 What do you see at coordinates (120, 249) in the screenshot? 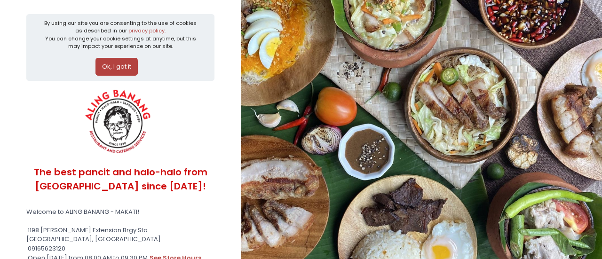
I see `div: 09165623120` at bounding box center [120, 249].